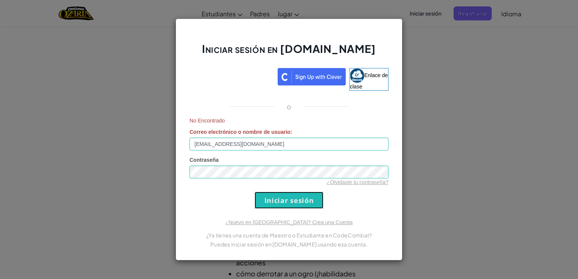  What do you see at coordinates (357, 182) in the screenshot?
I see `a: ¿Olvidaste tu contraseña?` at bounding box center [357, 182].